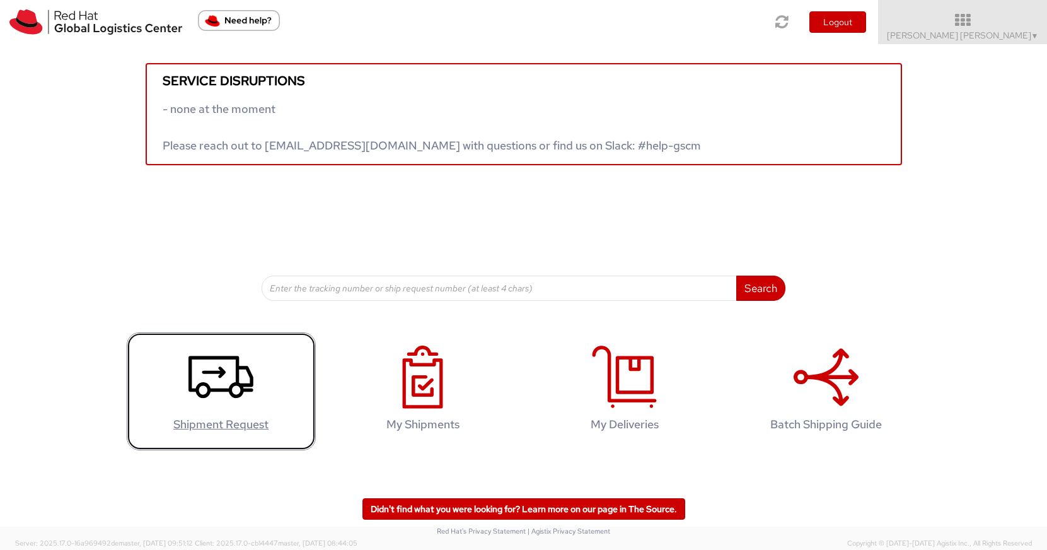 Image resolution: width=1047 pixels, height=550 pixels. What do you see at coordinates (423, 391) in the screenshot?
I see `a: My Shipments` at bounding box center [423, 391].